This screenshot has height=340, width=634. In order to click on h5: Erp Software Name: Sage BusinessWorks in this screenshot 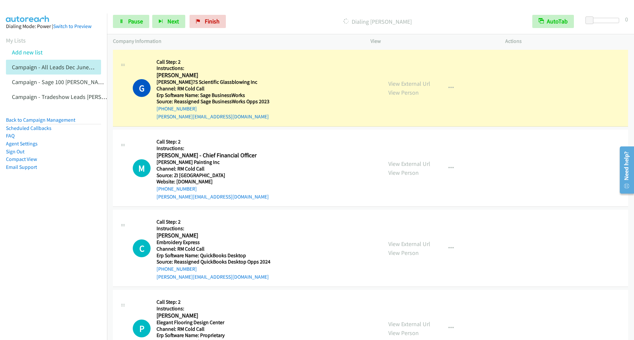, I will do `click(213, 95)`.